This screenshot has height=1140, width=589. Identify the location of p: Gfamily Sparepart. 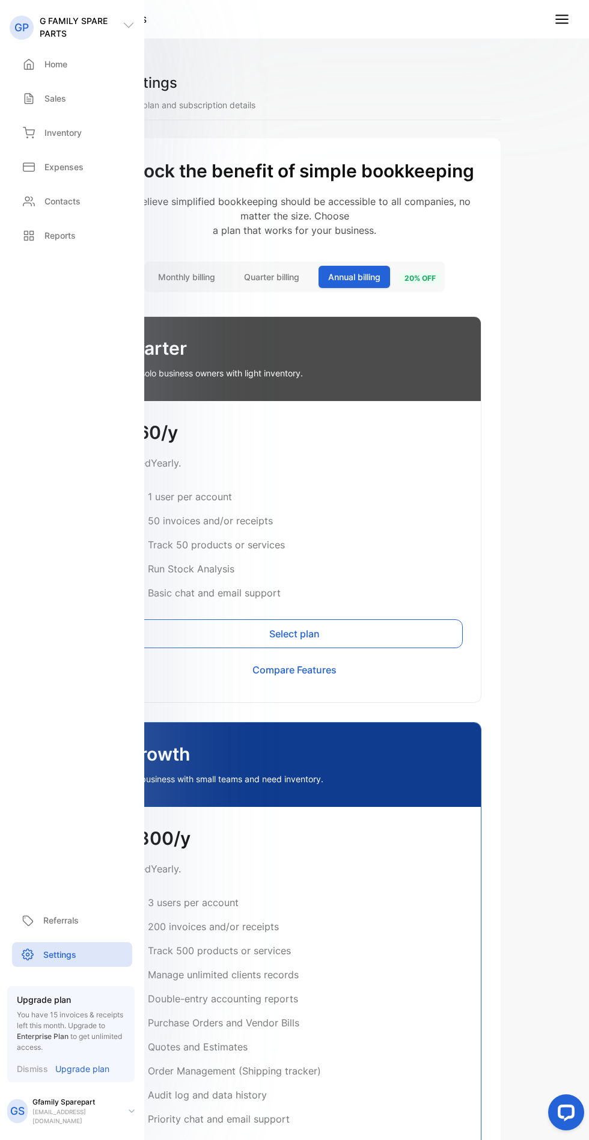
(76, 1102).